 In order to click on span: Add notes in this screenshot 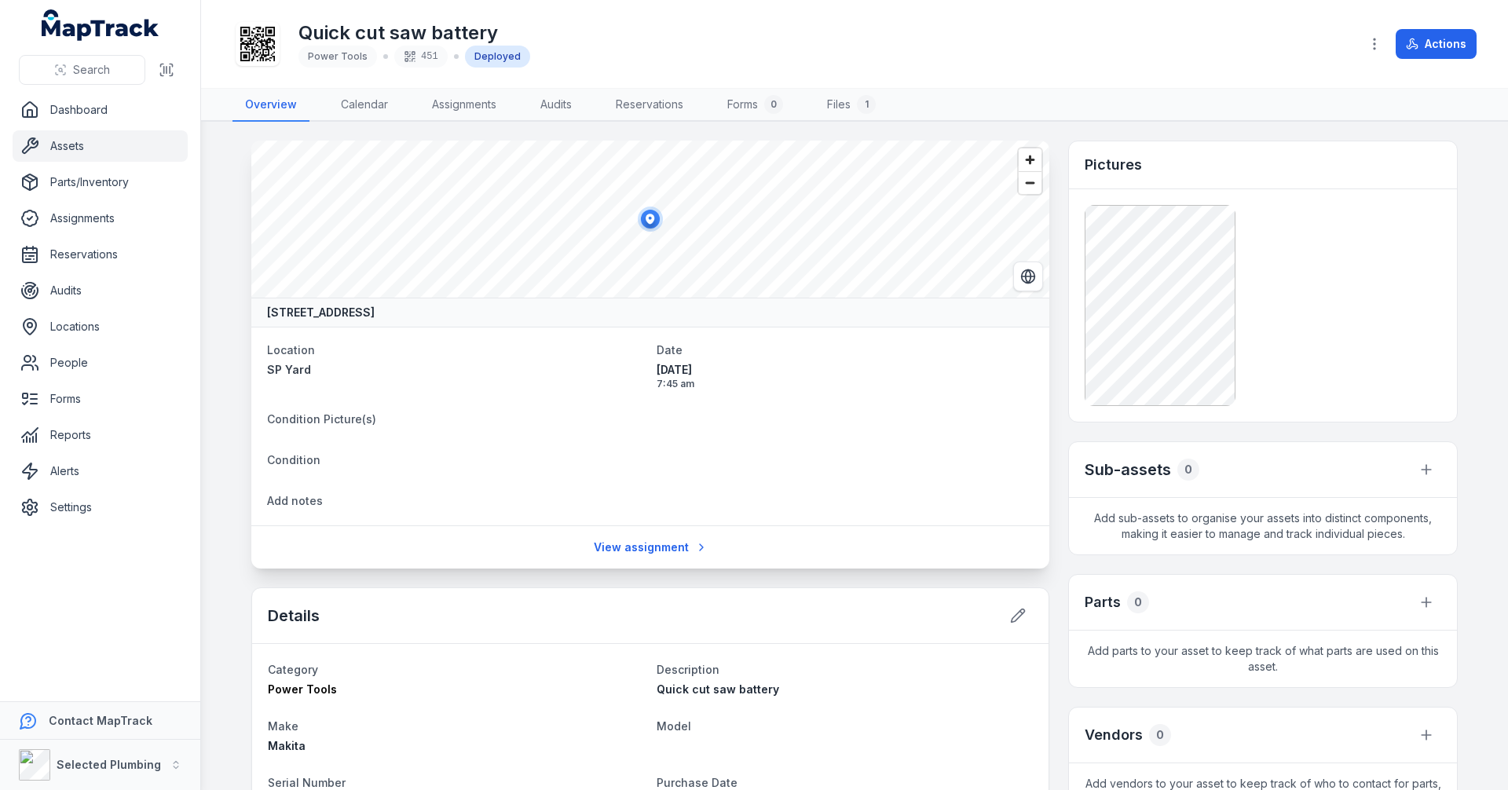, I will do `click(294, 500)`.